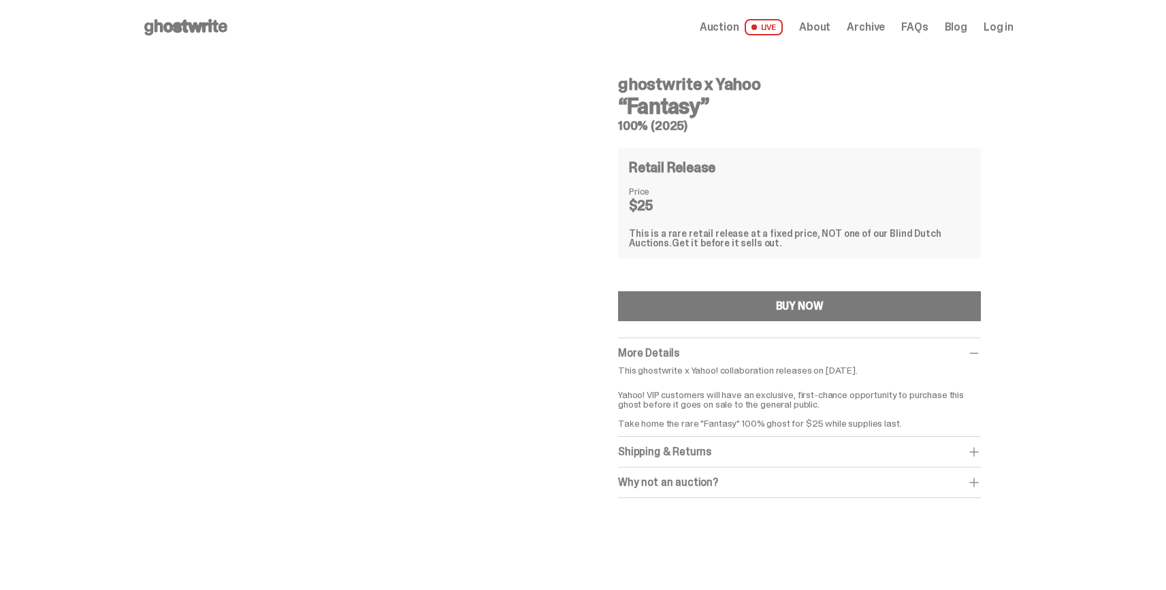  I want to click on p: Yahoo! VIP customers will have an exclusive, first-chance opportunity to purchase this ghost befo..., so click(799, 404).